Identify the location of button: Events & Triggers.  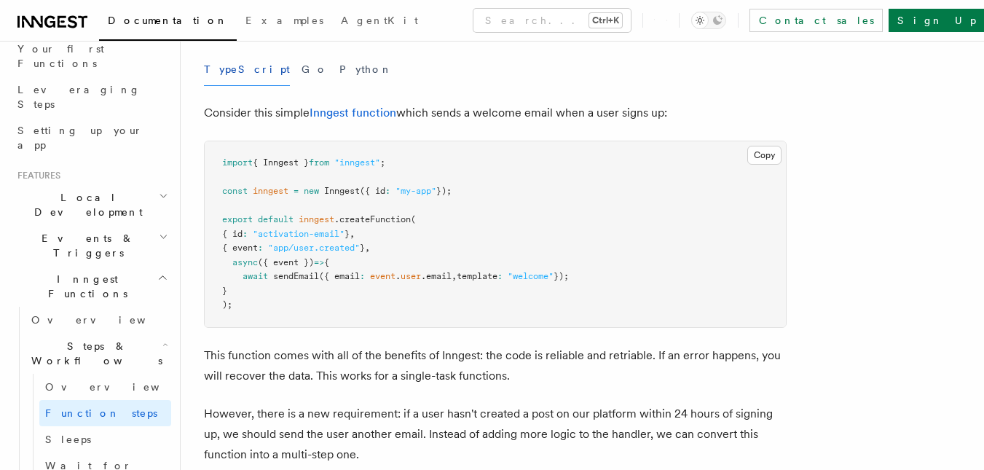
(91, 245).